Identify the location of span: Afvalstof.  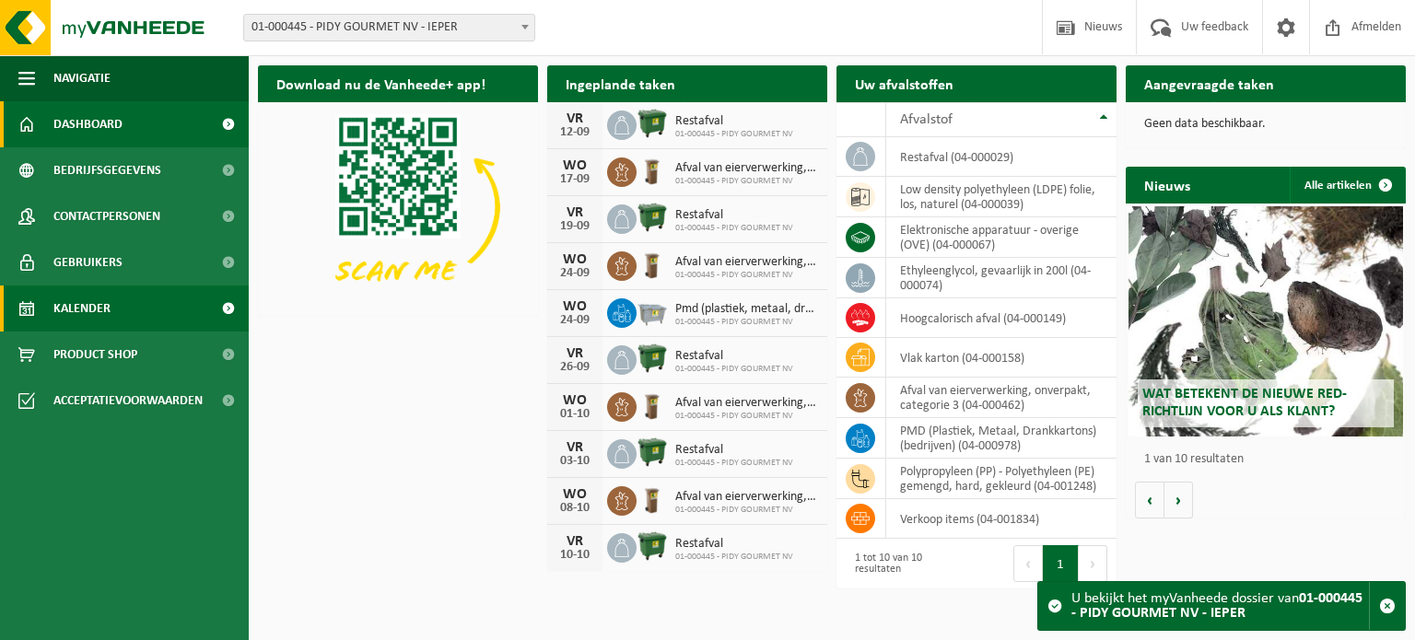
(926, 120).